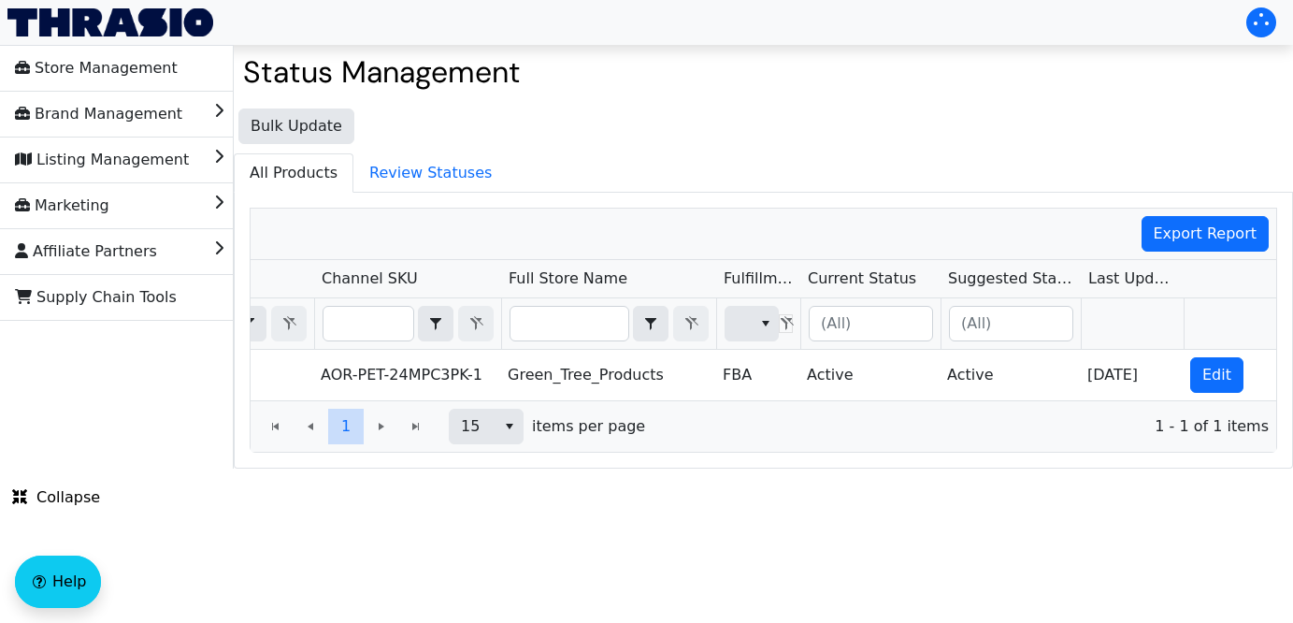 Image resolution: width=1293 pixels, height=623 pixels. Describe the element at coordinates (1217, 375) in the screenshot. I see `span: Edit` at that location.